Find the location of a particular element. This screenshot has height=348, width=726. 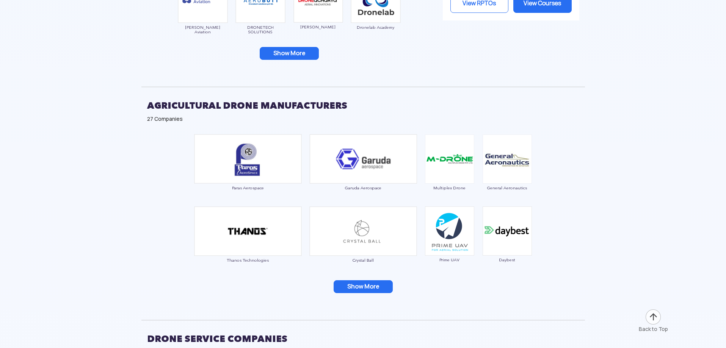

a: Daybest is located at coordinates (507, 245).